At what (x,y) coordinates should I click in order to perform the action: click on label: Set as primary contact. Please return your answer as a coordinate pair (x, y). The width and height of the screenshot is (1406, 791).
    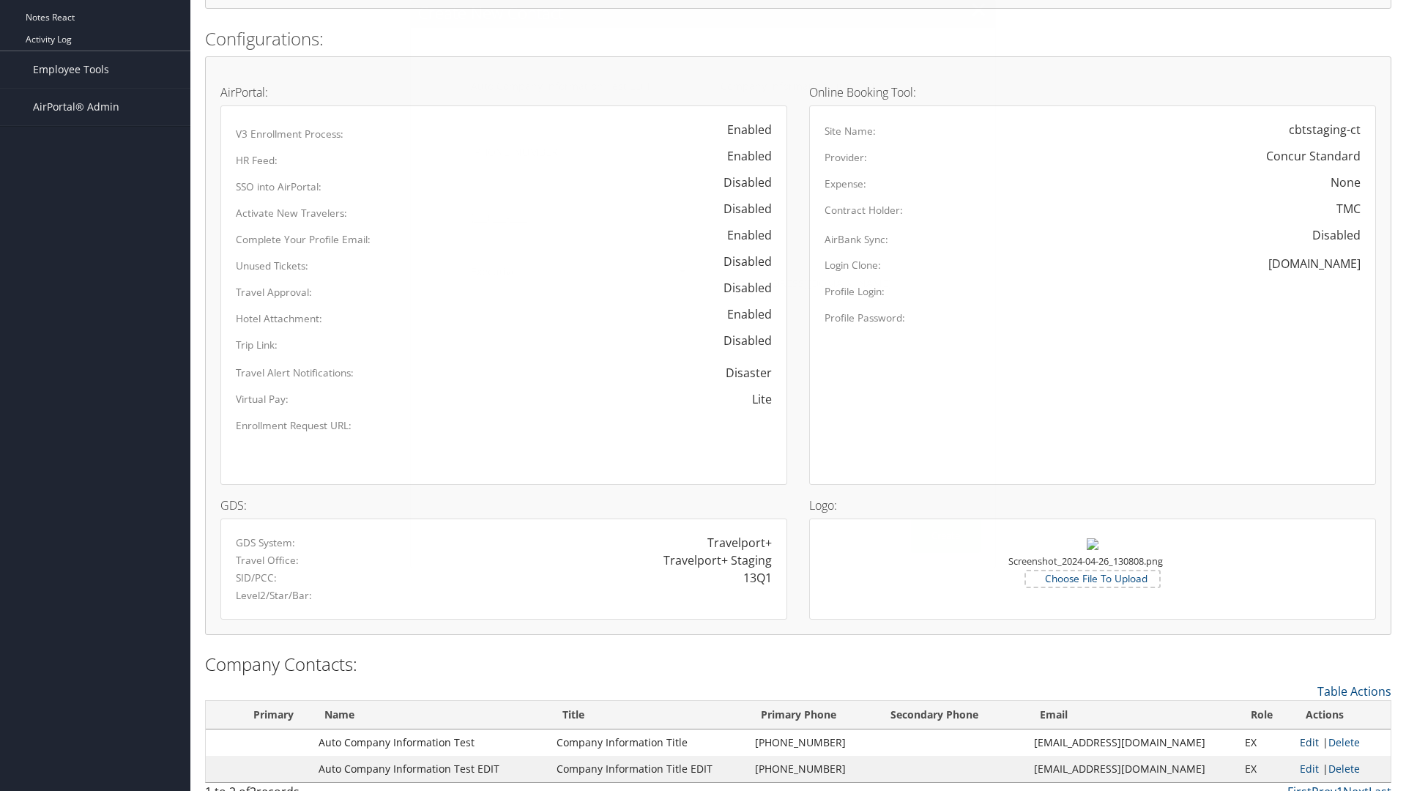
    Looking at the image, I should click on (578, 477).